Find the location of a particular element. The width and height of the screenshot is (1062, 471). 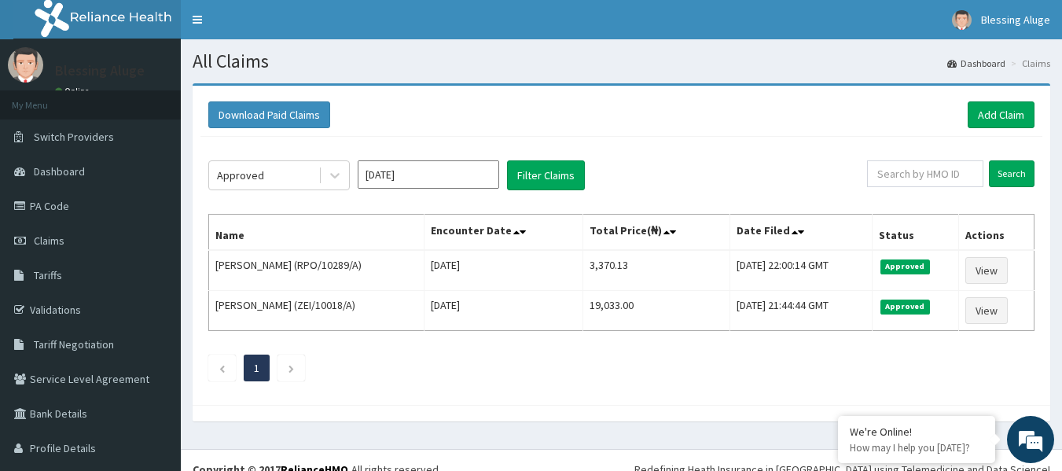

span: Tariff Negotiation is located at coordinates (74, 344).